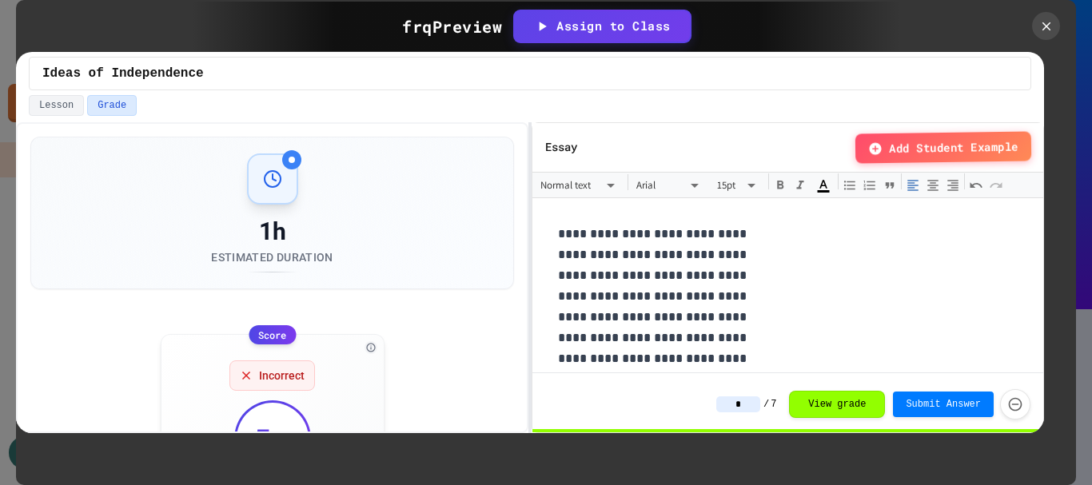  Describe the element at coordinates (272, 257) in the screenshot. I see `div: Estimated Duration` at that location.